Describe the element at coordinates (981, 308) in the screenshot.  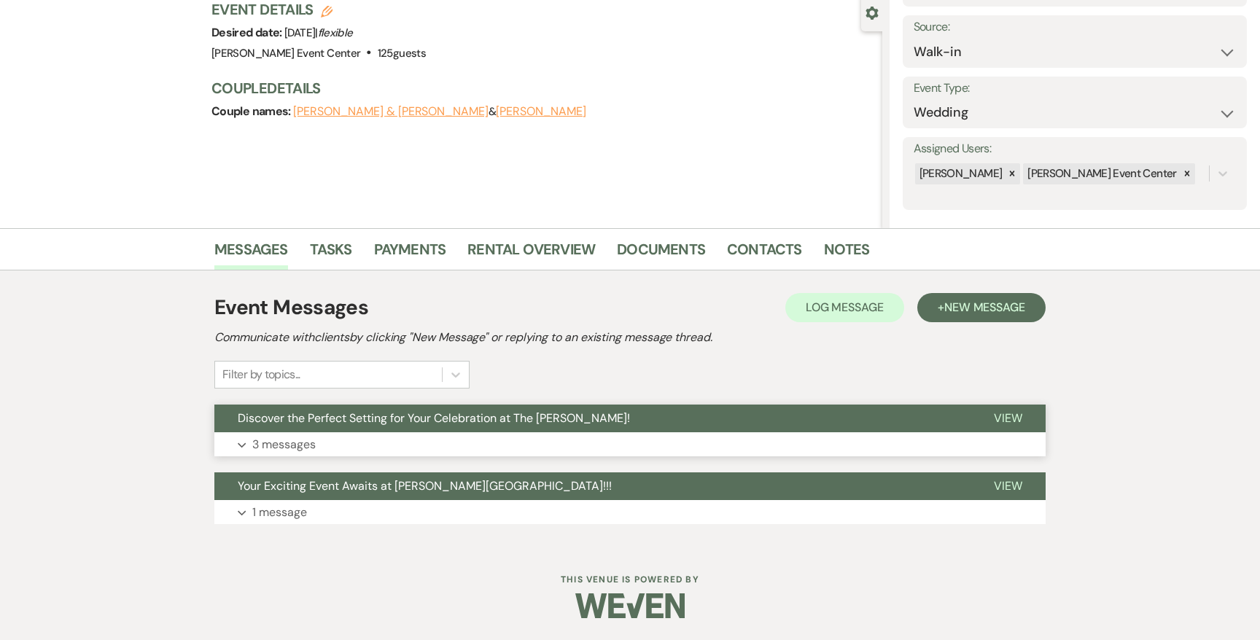
I see `button: +New Message` at that location.